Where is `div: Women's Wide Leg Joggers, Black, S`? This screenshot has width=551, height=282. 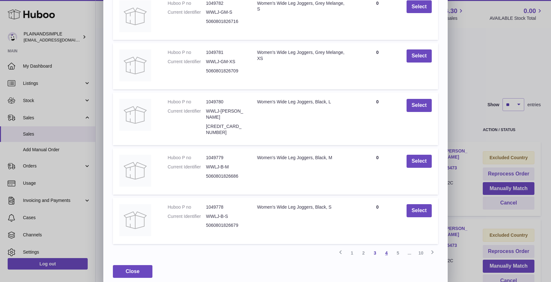 div: Women's Wide Leg Joggers, Black, S is located at coordinates (302, 207).